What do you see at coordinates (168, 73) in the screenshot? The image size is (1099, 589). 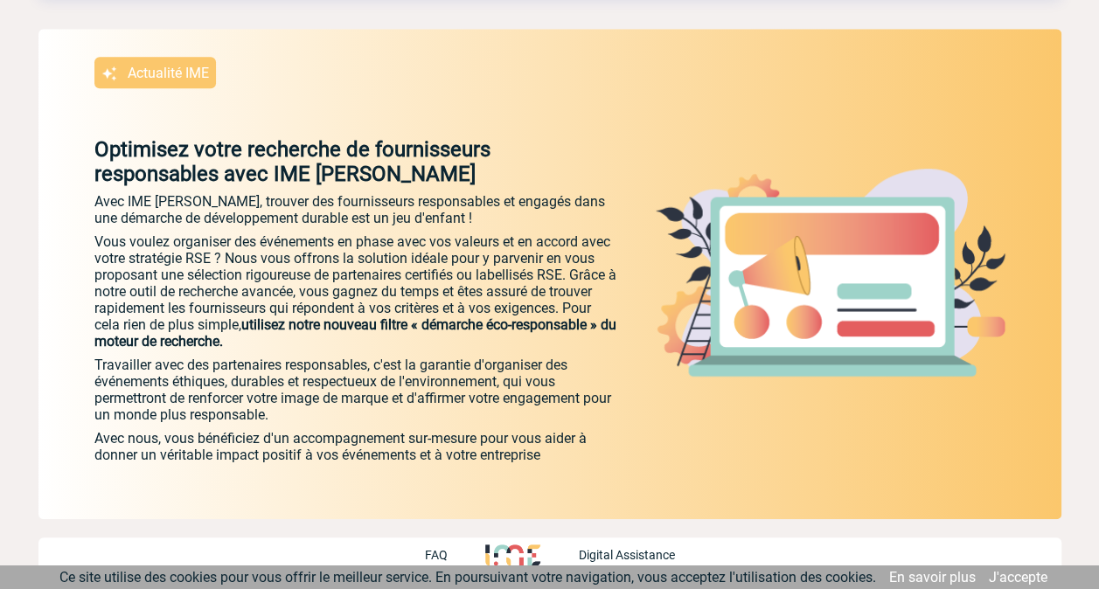 I see `p: Actualité IME` at bounding box center [168, 73].